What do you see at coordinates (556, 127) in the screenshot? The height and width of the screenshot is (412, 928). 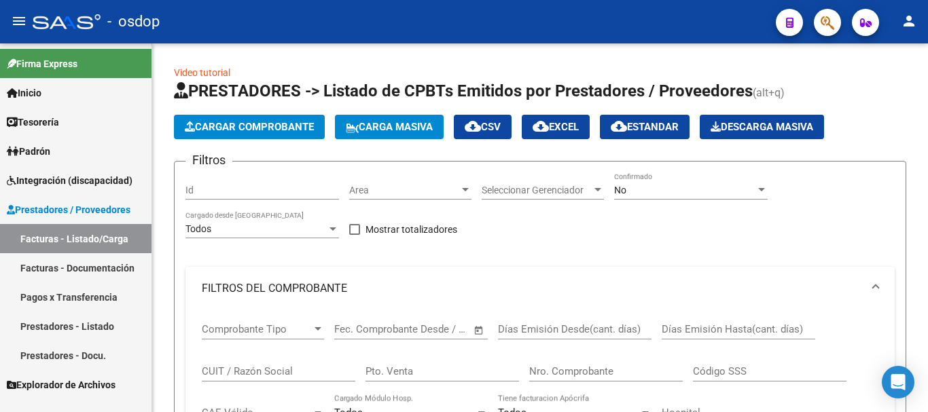 I see `button: EXCEL` at bounding box center [556, 127].